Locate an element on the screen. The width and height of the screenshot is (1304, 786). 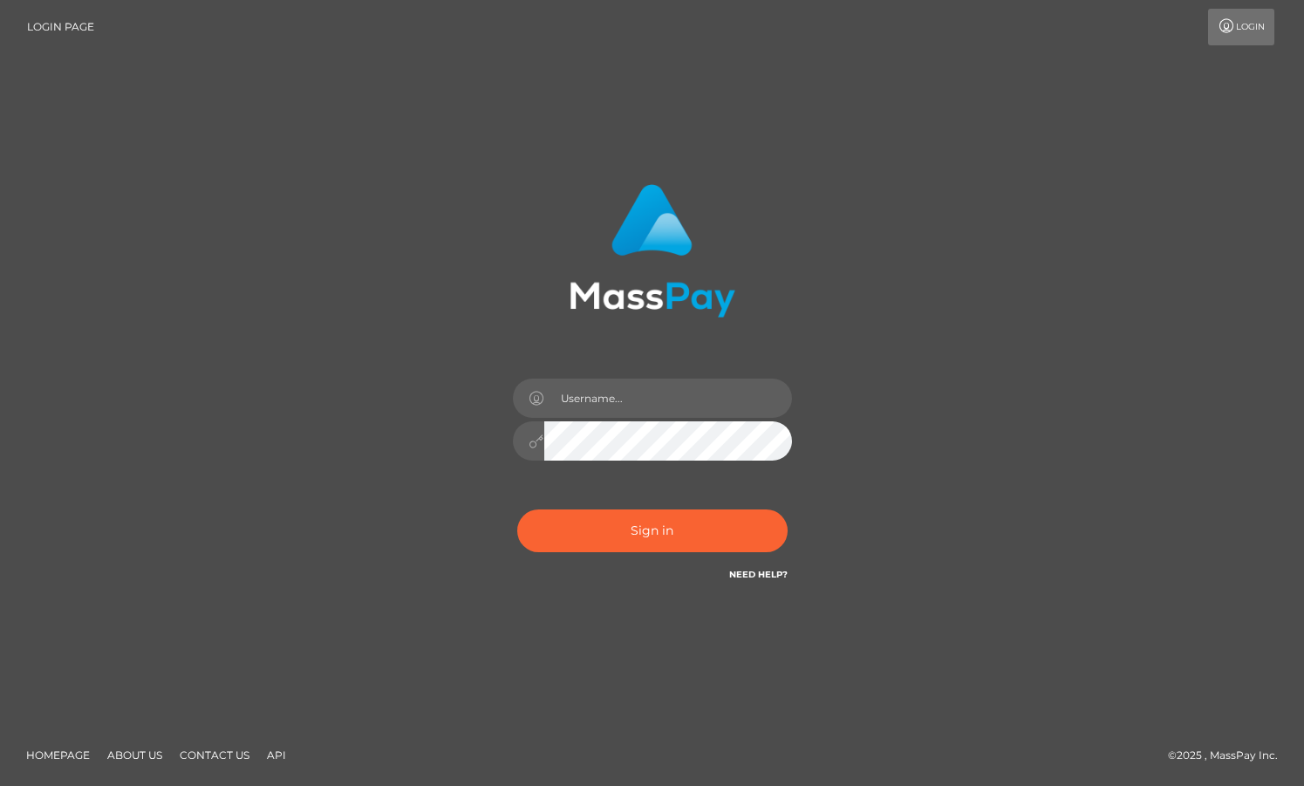
img: MassPay Login is located at coordinates (652, 250).